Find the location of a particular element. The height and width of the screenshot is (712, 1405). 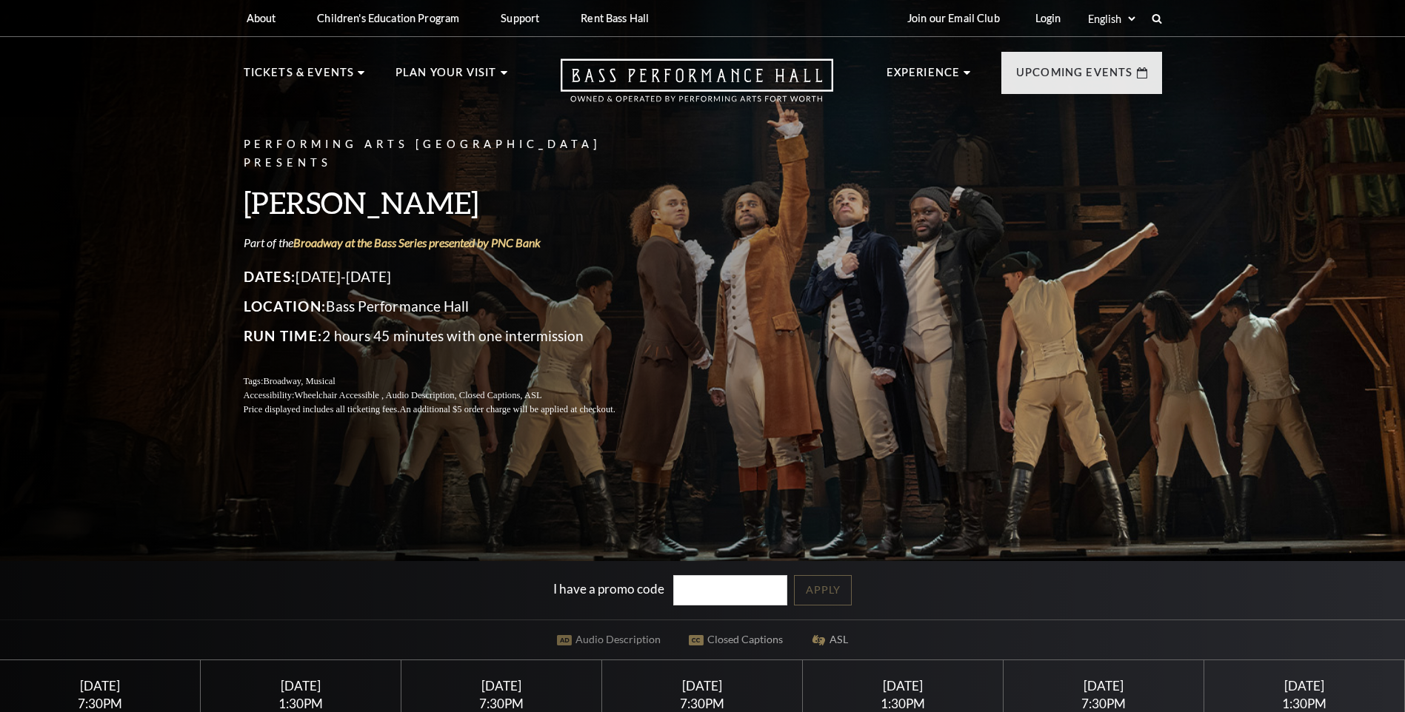

p: Tags: is located at coordinates (447, 381).